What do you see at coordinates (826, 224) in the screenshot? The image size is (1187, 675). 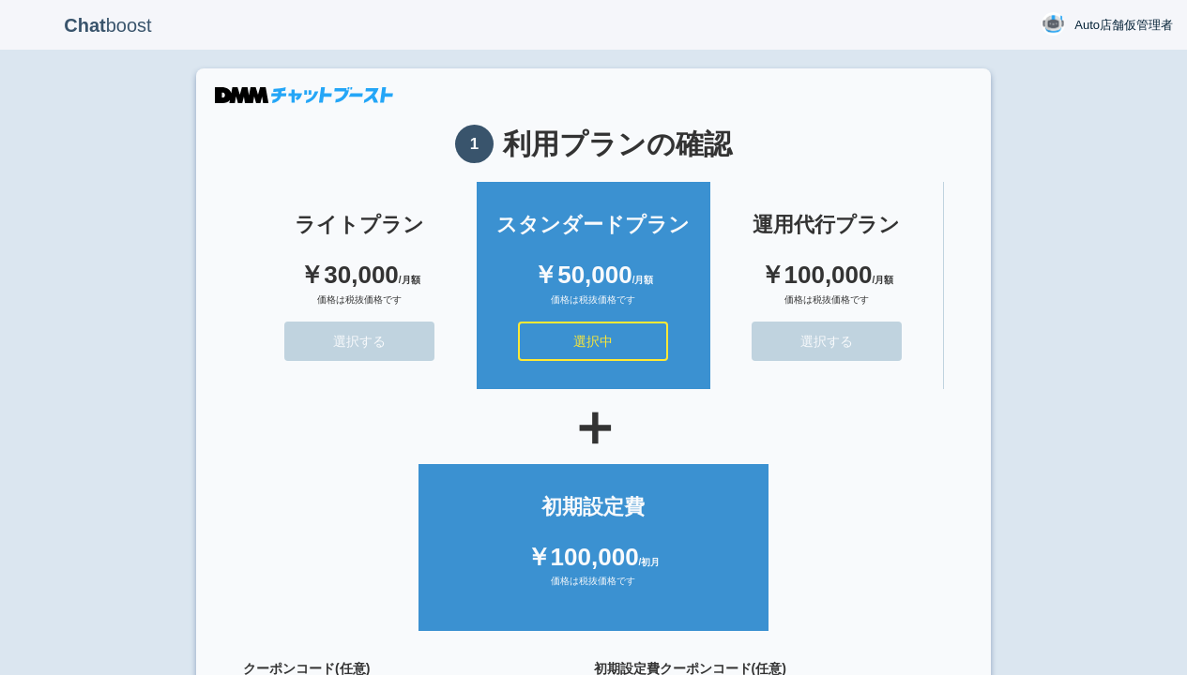 I see `div: 運用代行プラン` at bounding box center [826, 224].